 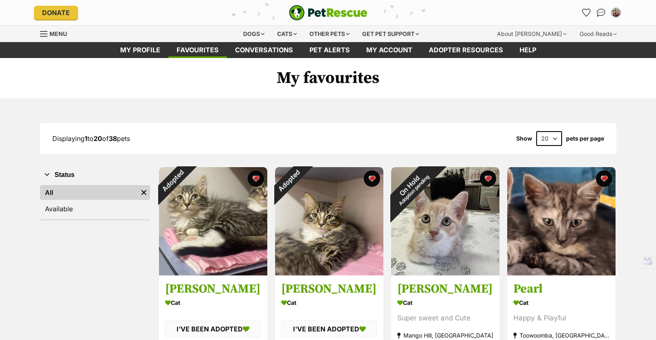 What do you see at coordinates (140, 50) in the screenshot?
I see `a: My profile` at bounding box center [140, 50].